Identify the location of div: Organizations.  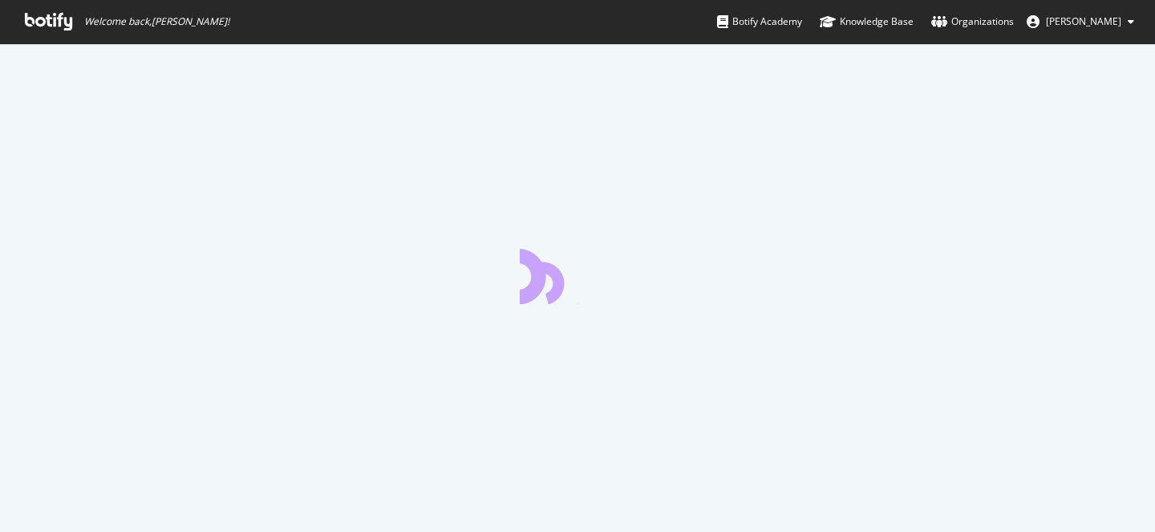
(972, 22).